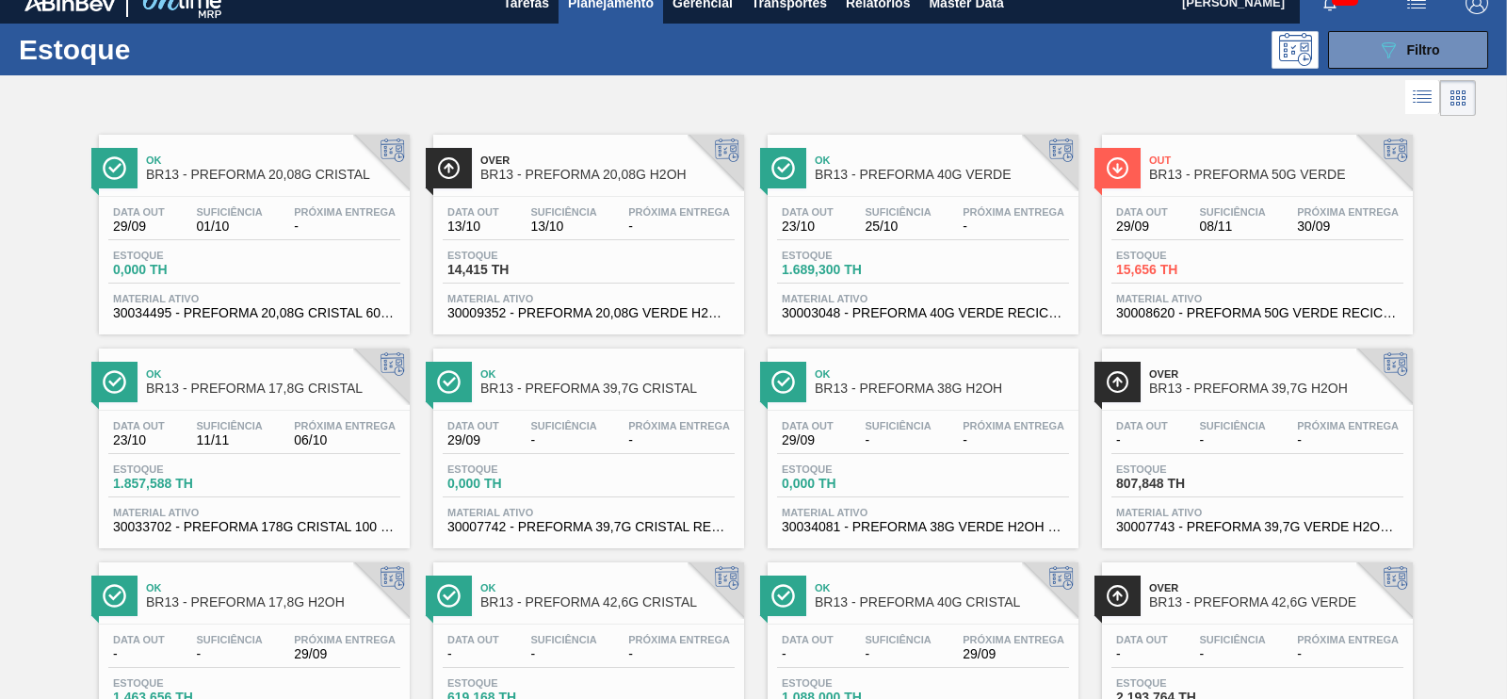  Describe the element at coordinates (254, 527) in the screenshot. I see `span: 30033702 - PREFORMA 178G CRISTAL 100 RECICLADA` at that location.